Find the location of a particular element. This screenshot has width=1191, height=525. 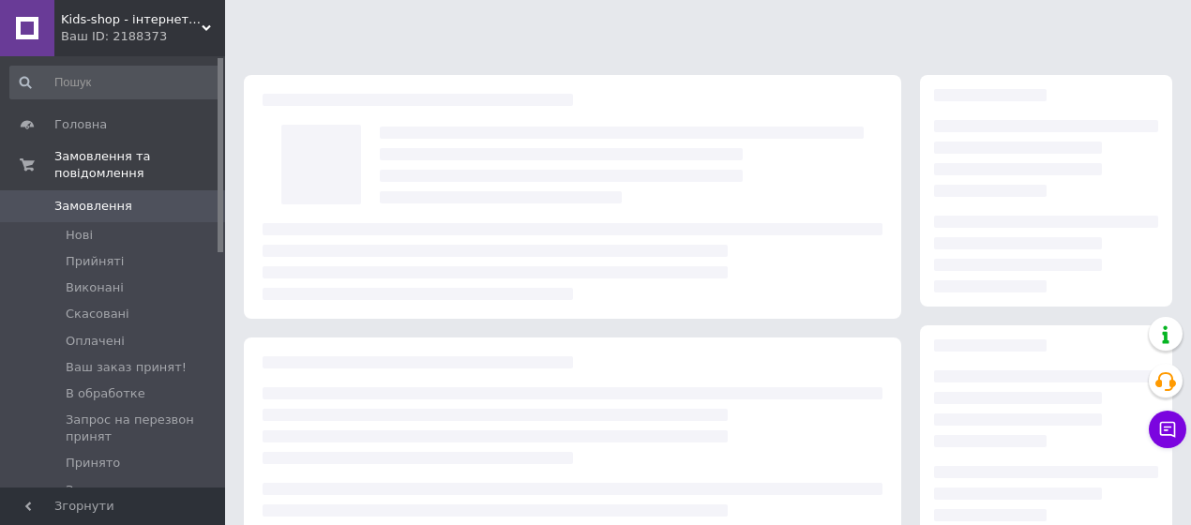

button: Чат з покупцем is located at coordinates (1167, 429).